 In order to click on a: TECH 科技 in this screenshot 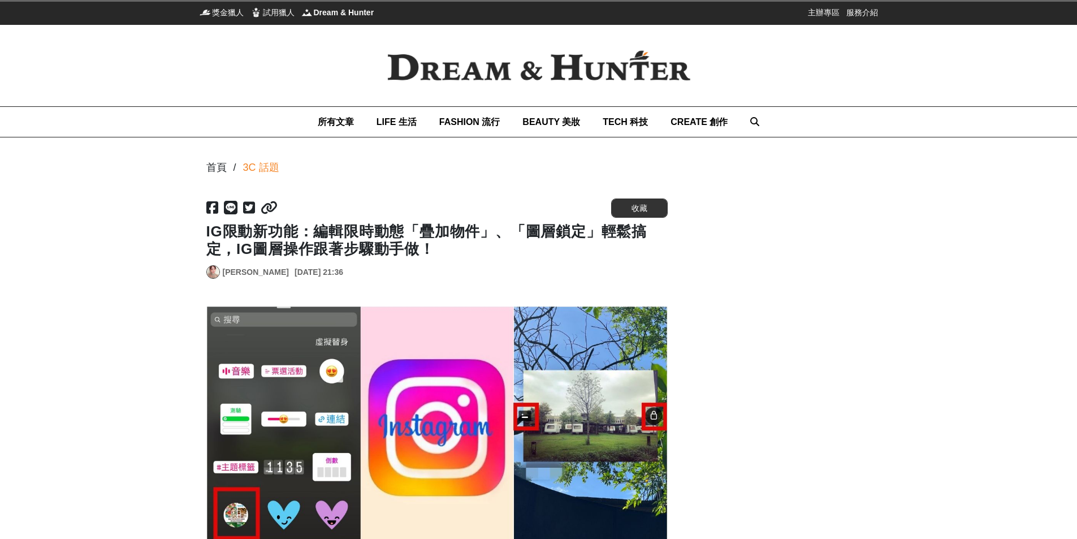, I will do `click(625, 122)`.